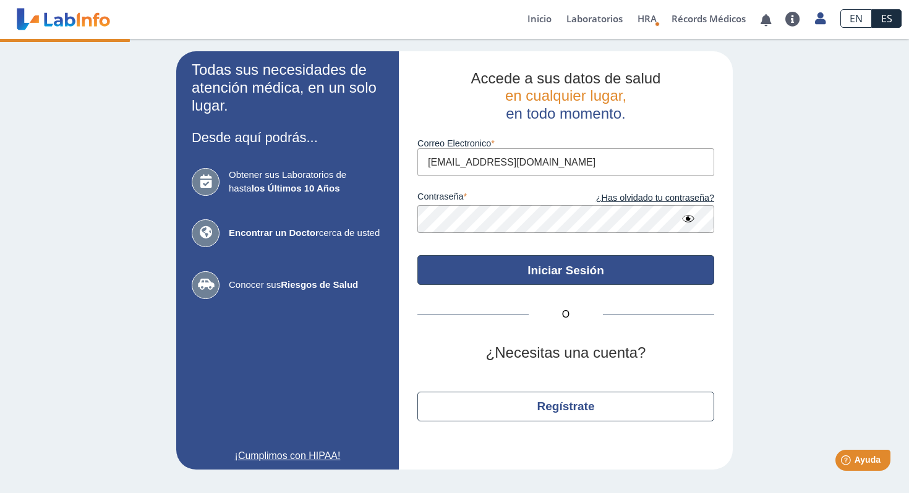 This screenshot has width=909, height=493. Describe the element at coordinates (319, 284) in the screenshot. I see `b: Riesgos de Salud` at that location.